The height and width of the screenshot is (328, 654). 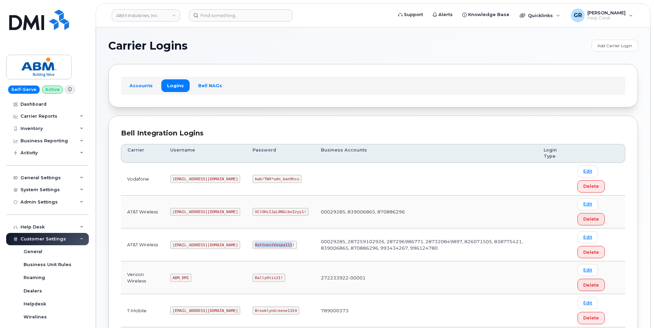 I want to click on code: ABM_DMI, so click(x=180, y=278).